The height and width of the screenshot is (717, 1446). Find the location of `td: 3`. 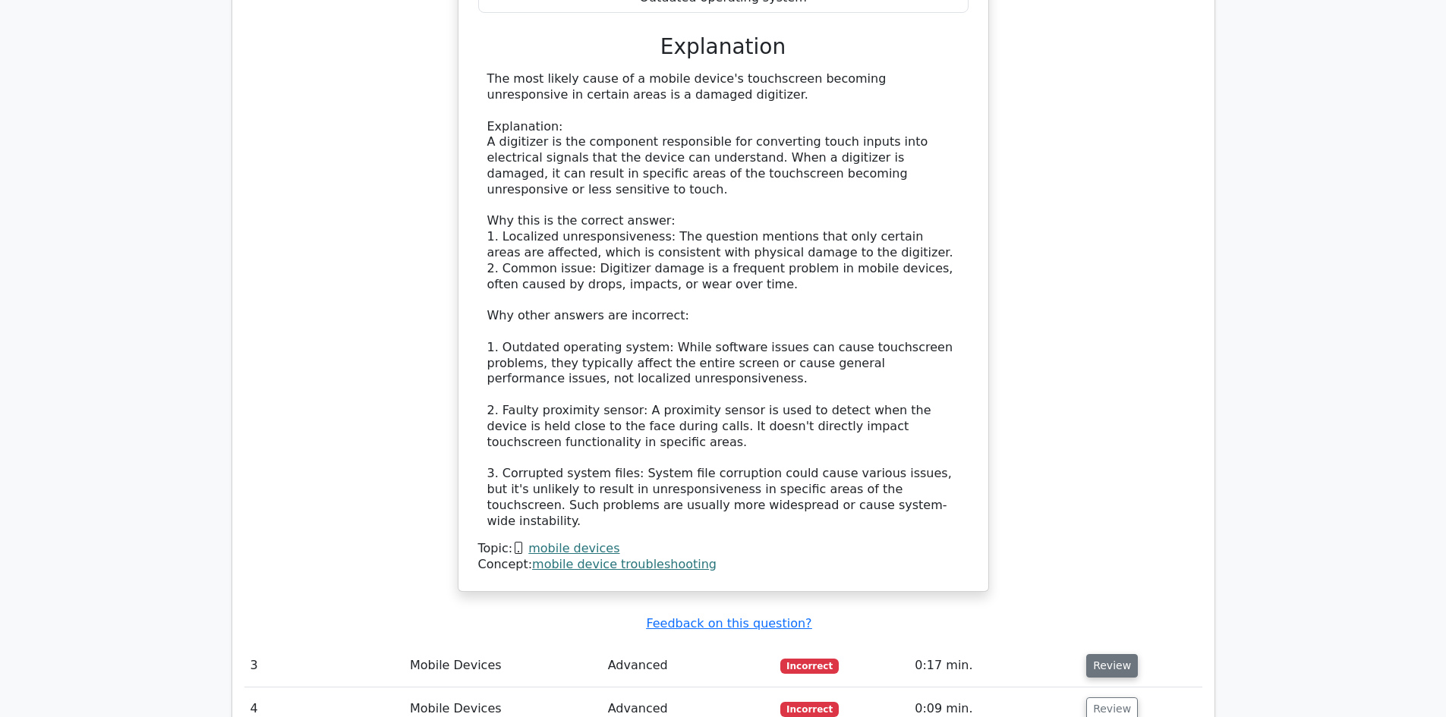

td: 3 is located at coordinates (324, 666).